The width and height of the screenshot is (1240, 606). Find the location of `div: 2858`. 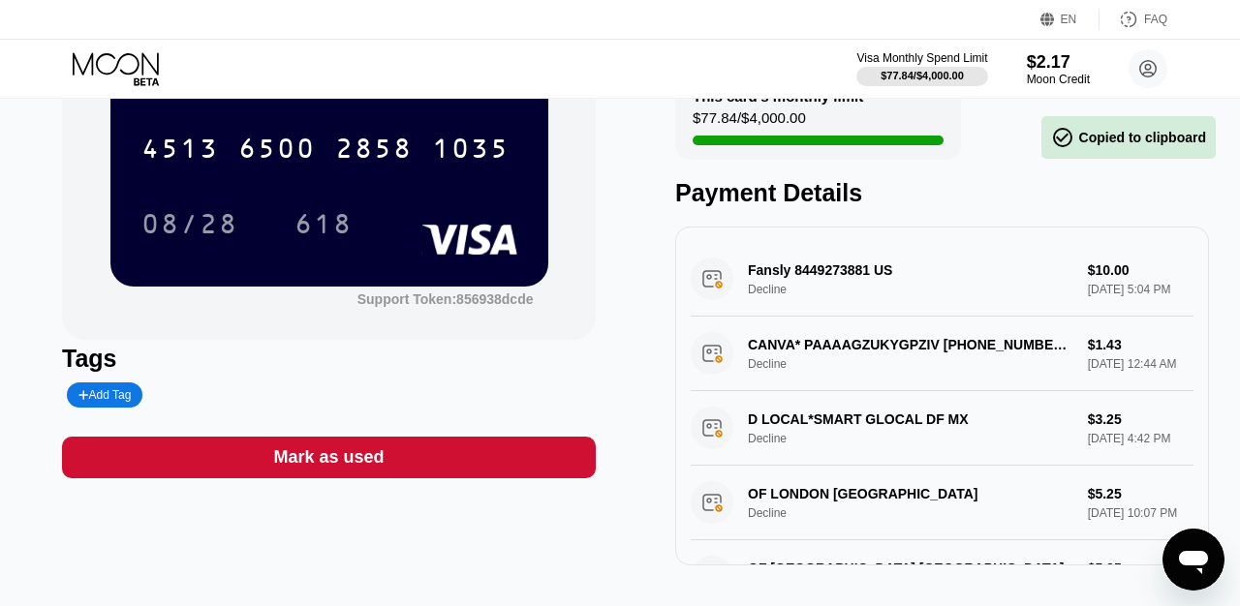

div: 2858 is located at coordinates (374, 151).